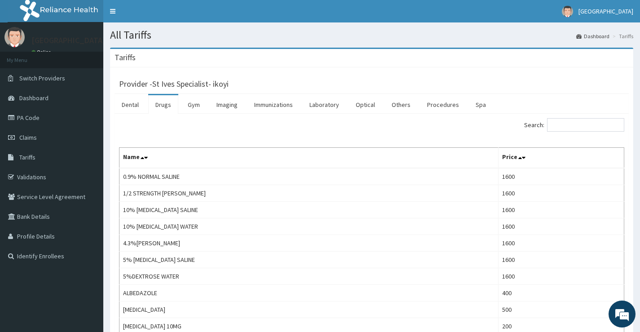 The image size is (640, 332). Describe the element at coordinates (481, 105) in the screenshot. I see `a: Spa` at that location.